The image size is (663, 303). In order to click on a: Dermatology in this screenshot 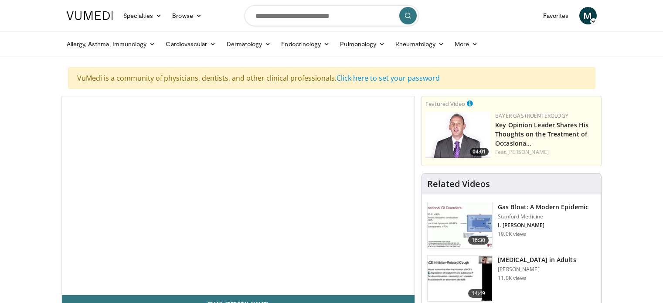, I will do `click(249, 44)`.